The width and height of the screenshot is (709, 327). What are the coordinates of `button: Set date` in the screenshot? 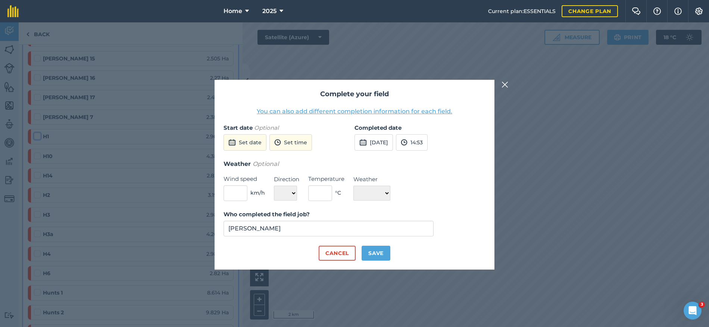 It's located at (245, 142).